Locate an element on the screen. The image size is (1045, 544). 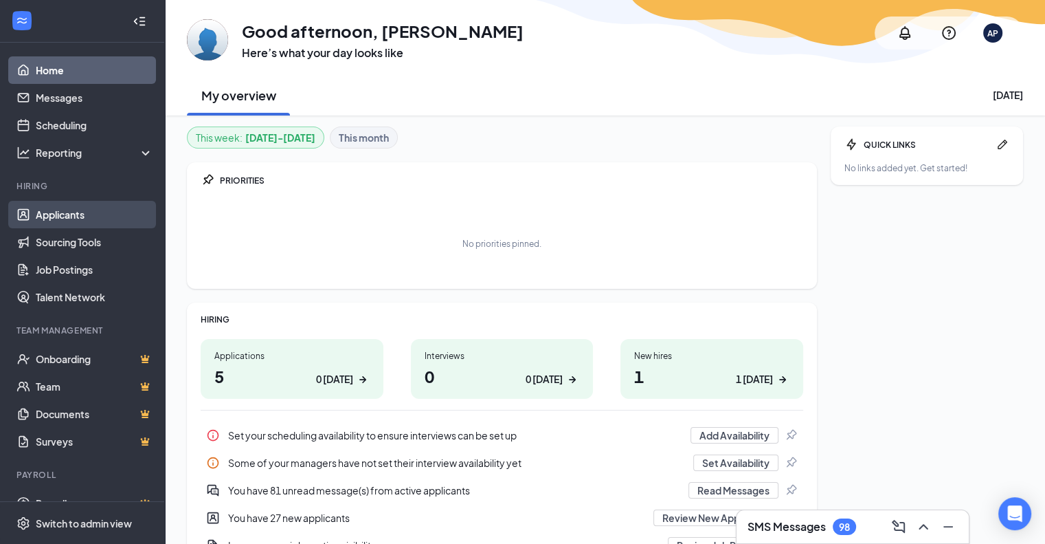
button: Review New Applicants is located at coordinates (716, 518).